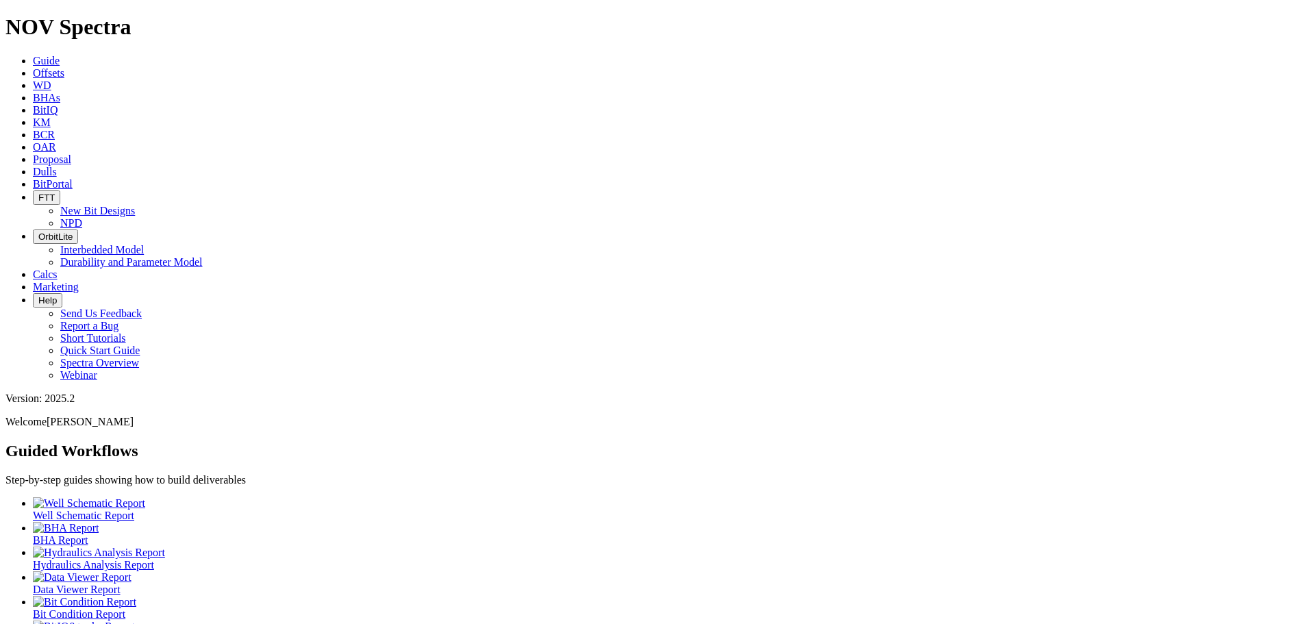 The height and width of the screenshot is (624, 1315). I want to click on a: Well Schematic Report Well Schematic Report, so click(671, 509).